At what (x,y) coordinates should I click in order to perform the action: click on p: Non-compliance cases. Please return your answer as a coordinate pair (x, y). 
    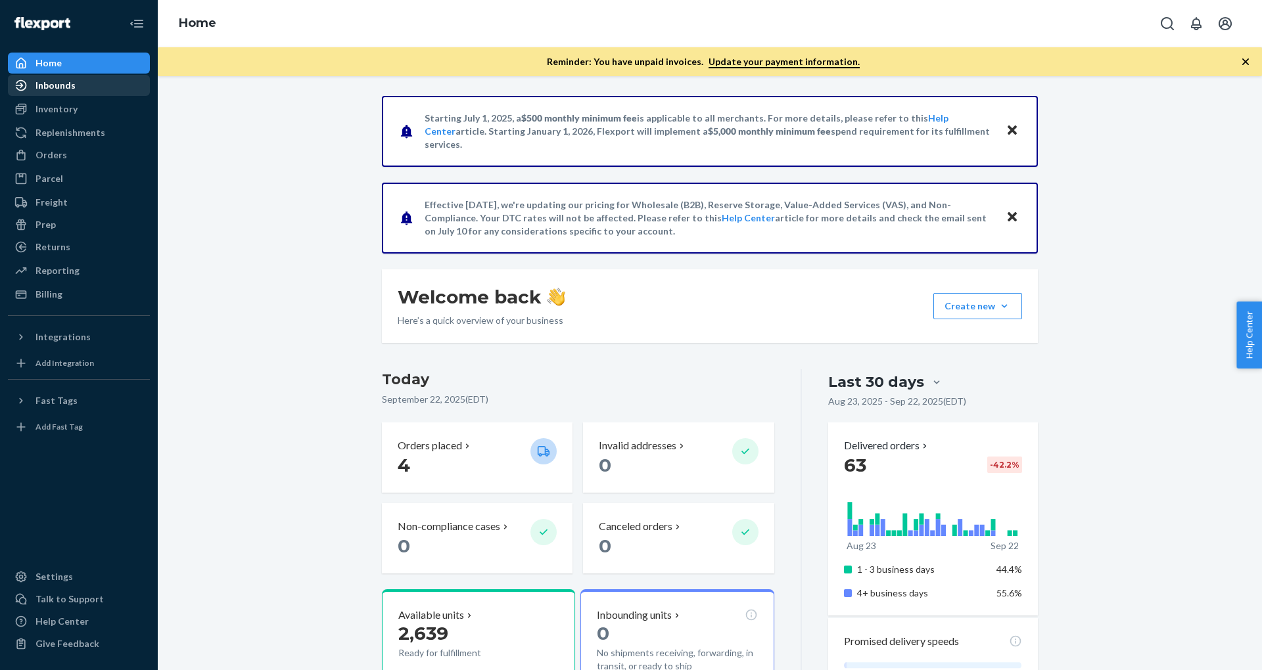
    Looking at the image, I should click on (449, 526).